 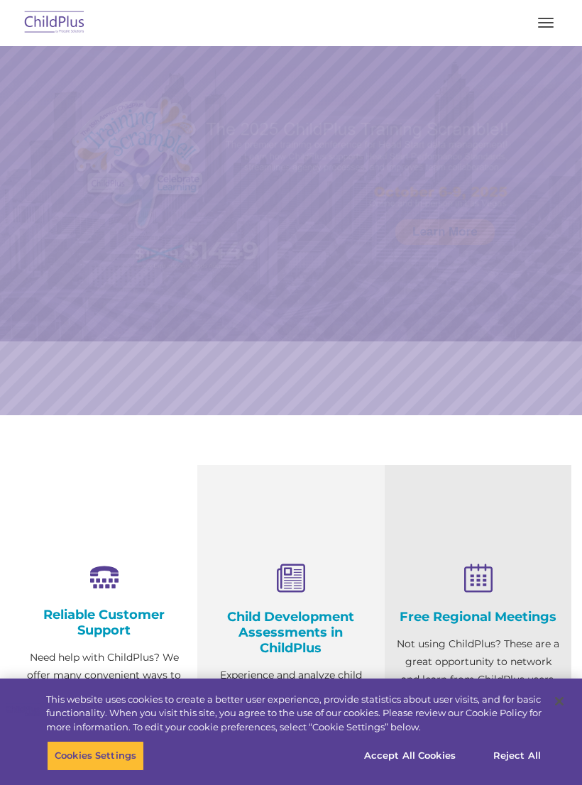 I want to click on p: Experience and analyze child assessments and Head Start data management in one system with zero c..., so click(x=290, y=720).